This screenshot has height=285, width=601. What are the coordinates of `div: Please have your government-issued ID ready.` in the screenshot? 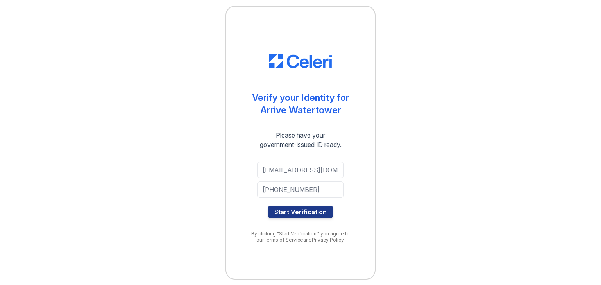 It's located at (301, 140).